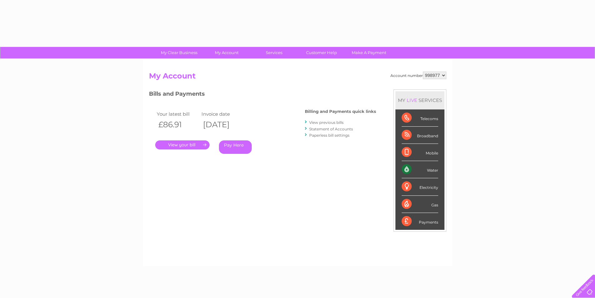 The width and height of the screenshot is (595, 298). I want to click on a: View previous bills, so click(326, 122).